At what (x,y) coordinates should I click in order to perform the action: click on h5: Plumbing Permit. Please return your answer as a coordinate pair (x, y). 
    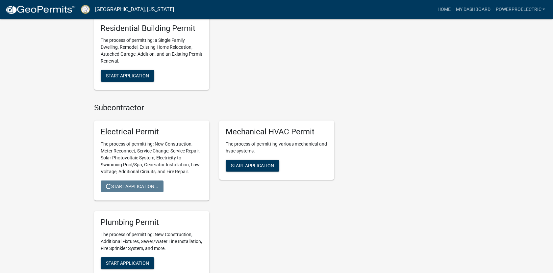
    Looking at the image, I should click on (152, 222).